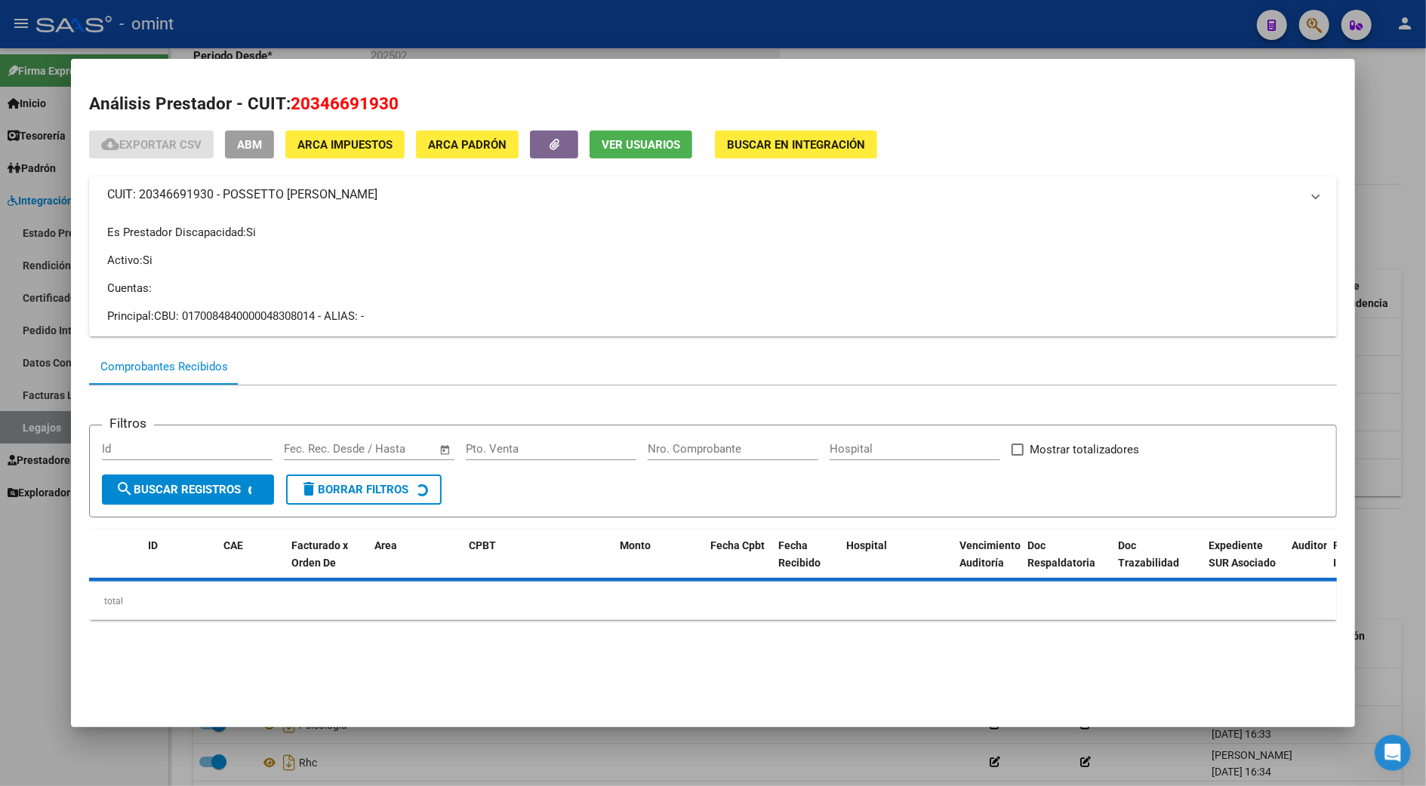 The image size is (1426, 786). What do you see at coordinates (987, 563) in the screenshot?
I see `datatable-header-cell: Vencimiento Auditoría` at bounding box center [987, 563].